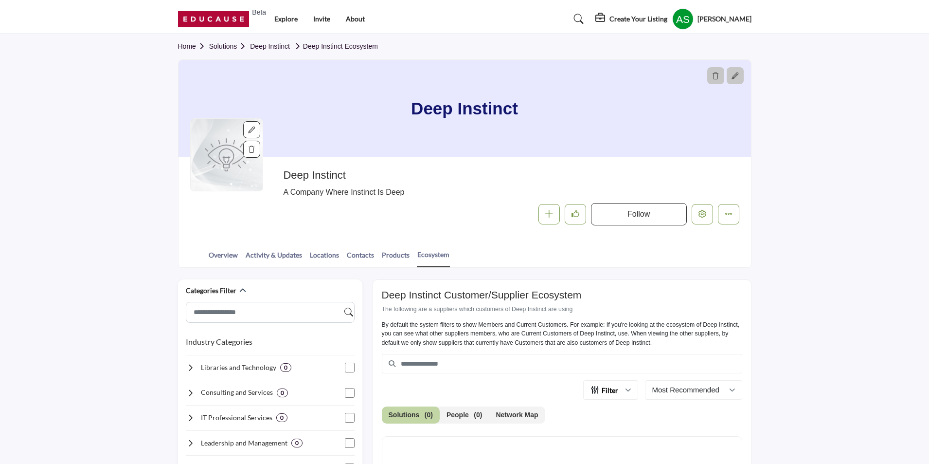  Describe the element at coordinates (465, 109) in the screenshot. I see `h1: Deep Instinct` at that location.